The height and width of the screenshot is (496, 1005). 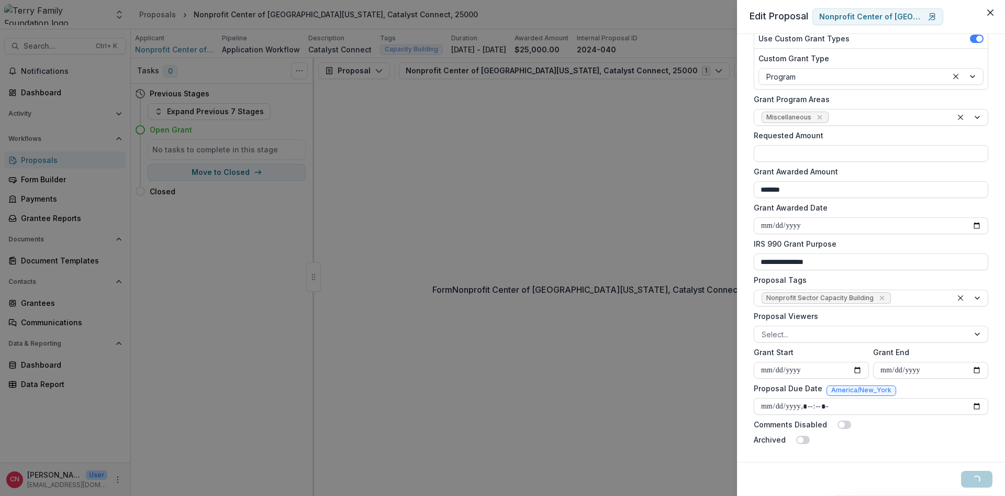 I want to click on label: Grant Program Areas, so click(x=868, y=99).